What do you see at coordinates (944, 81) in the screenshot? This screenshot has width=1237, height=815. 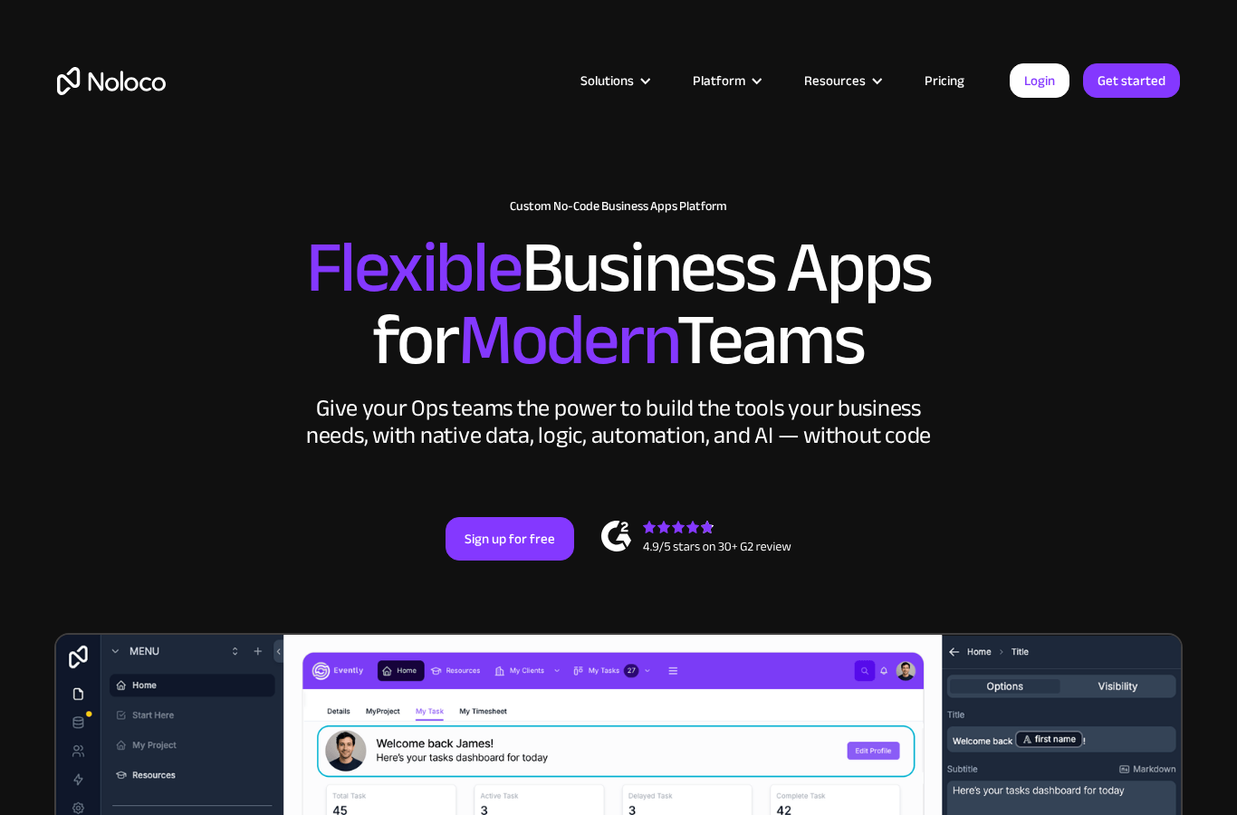 I see `a: Pricing` at bounding box center [944, 81].